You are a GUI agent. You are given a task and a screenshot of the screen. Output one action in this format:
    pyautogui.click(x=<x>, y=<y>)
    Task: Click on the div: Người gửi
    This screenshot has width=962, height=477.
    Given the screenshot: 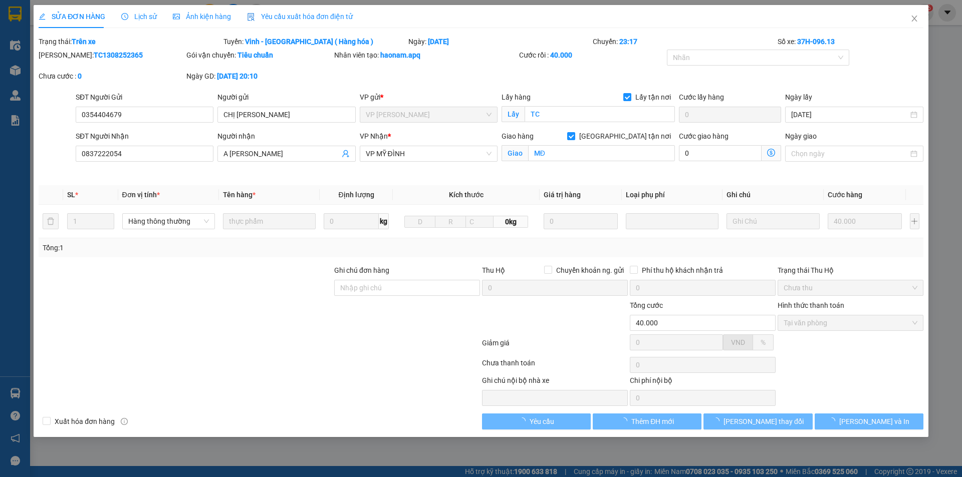 What is the action you would take?
    pyautogui.click(x=286, y=97)
    